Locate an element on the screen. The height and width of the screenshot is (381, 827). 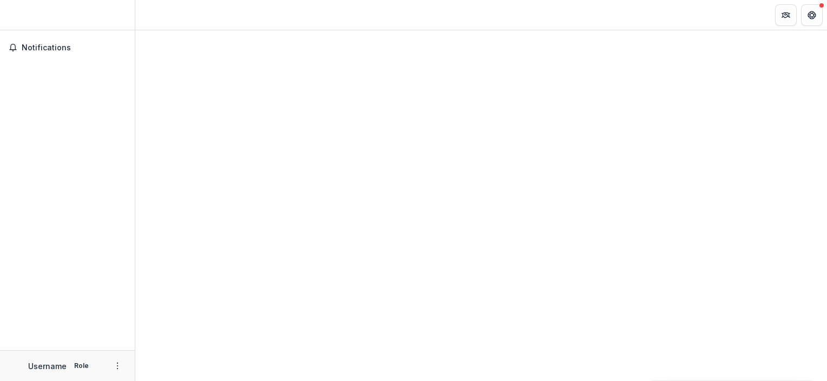
span: Notifications is located at coordinates (74, 48).